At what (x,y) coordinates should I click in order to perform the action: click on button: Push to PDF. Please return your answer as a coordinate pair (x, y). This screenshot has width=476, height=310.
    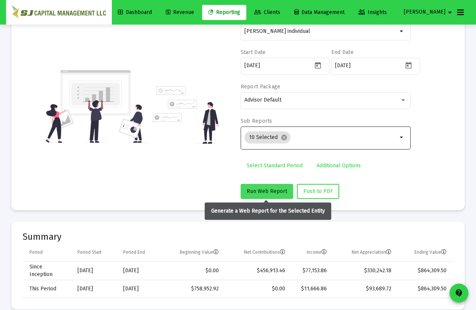
    Looking at the image, I should click on (318, 192).